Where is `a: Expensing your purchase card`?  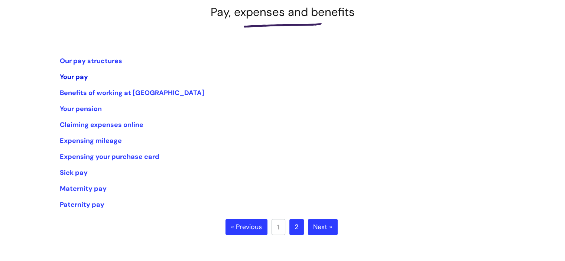
a: Expensing your purchase card is located at coordinates (110, 157).